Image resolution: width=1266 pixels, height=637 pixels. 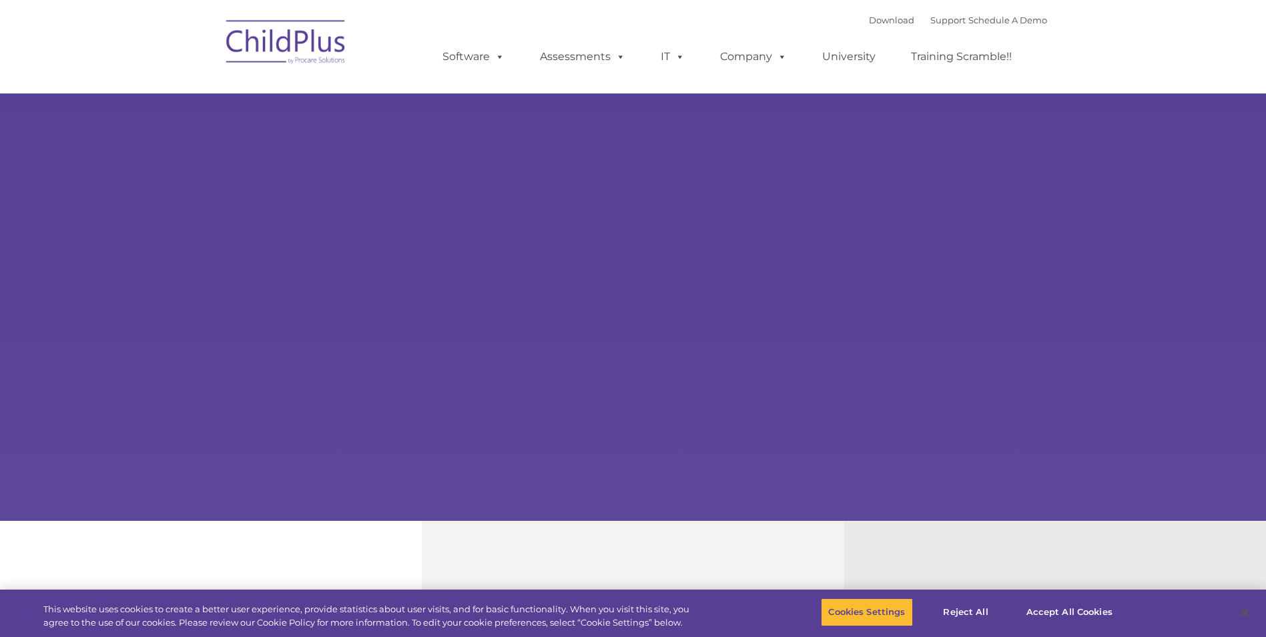 I want to click on a: Software, so click(x=473, y=57).